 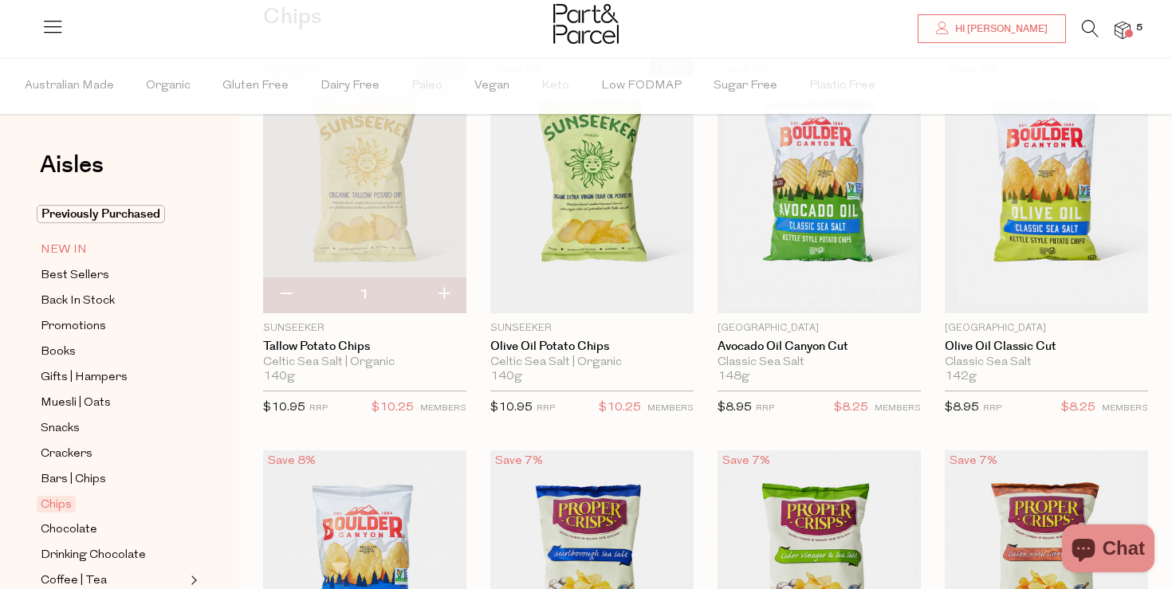 What do you see at coordinates (168, 86) in the screenshot?
I see `span: Organic` at bounding box center [168, 86].